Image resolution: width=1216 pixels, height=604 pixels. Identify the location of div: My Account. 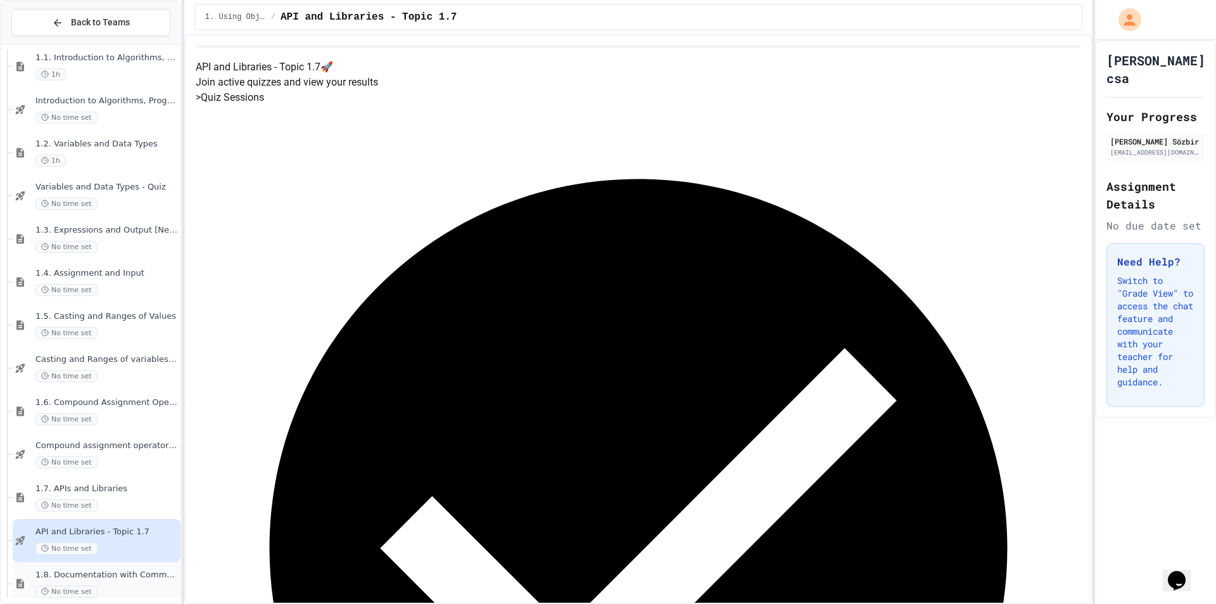
(1125, 20).